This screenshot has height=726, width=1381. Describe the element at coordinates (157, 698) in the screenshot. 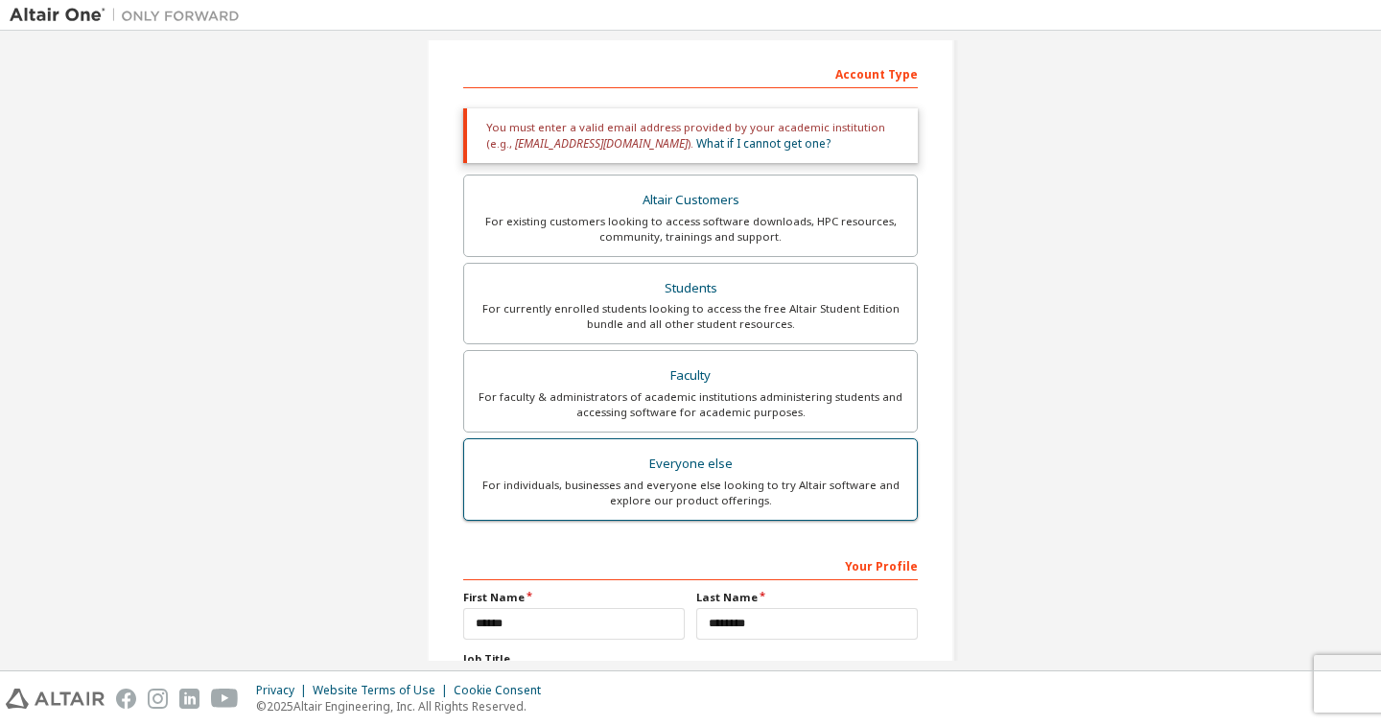

I see `img: instagram.svg` at that location.